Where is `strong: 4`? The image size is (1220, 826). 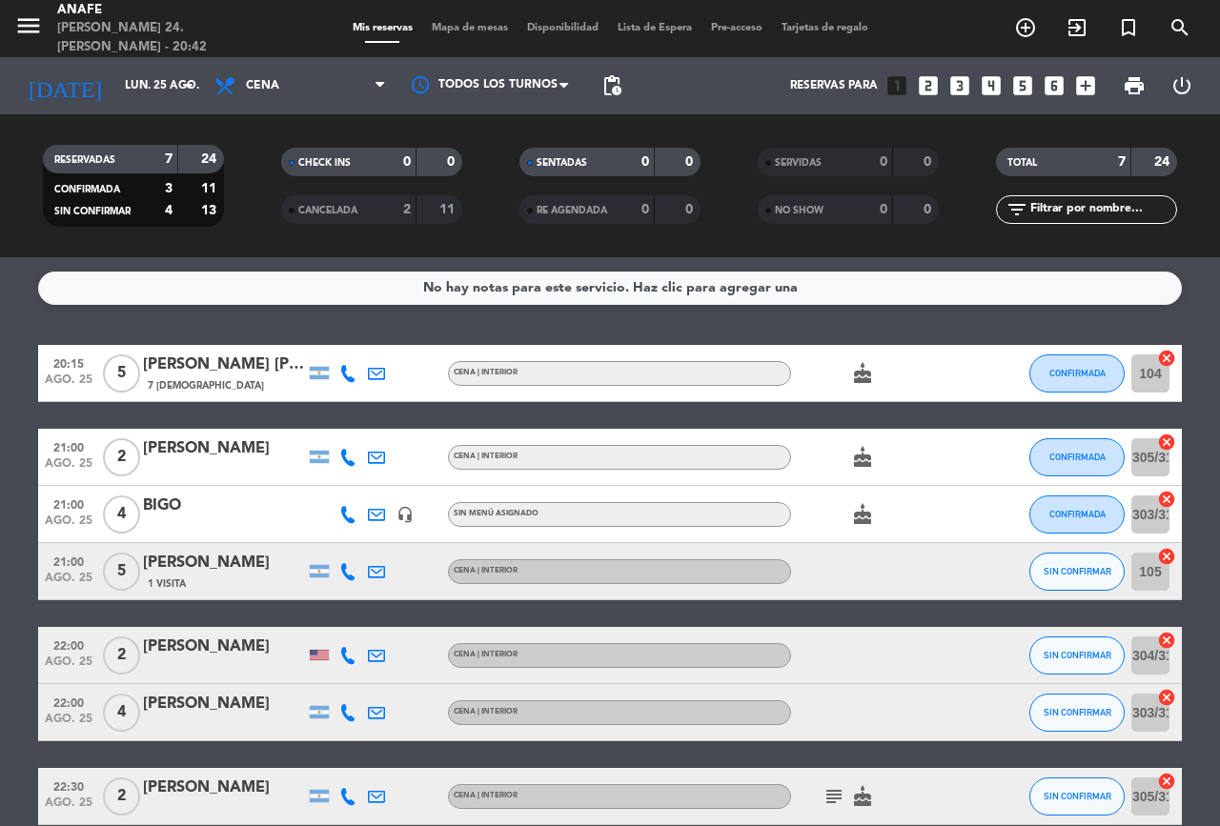
strong: 4 is located at coordinates (169, 211).